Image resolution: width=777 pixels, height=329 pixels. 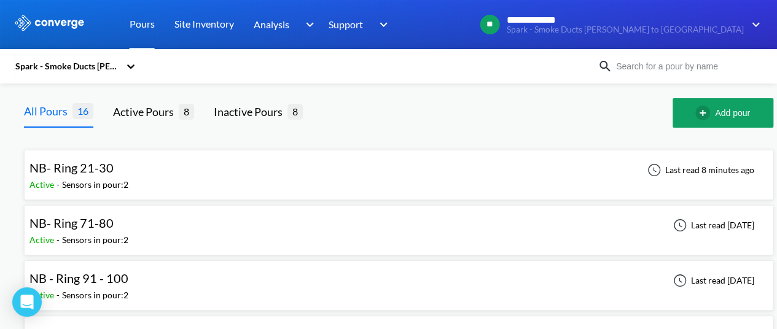 What do you see at coordinates (48, 111) in the screenshot?
I see `div: All Pours` at bounding box center [48, 111].